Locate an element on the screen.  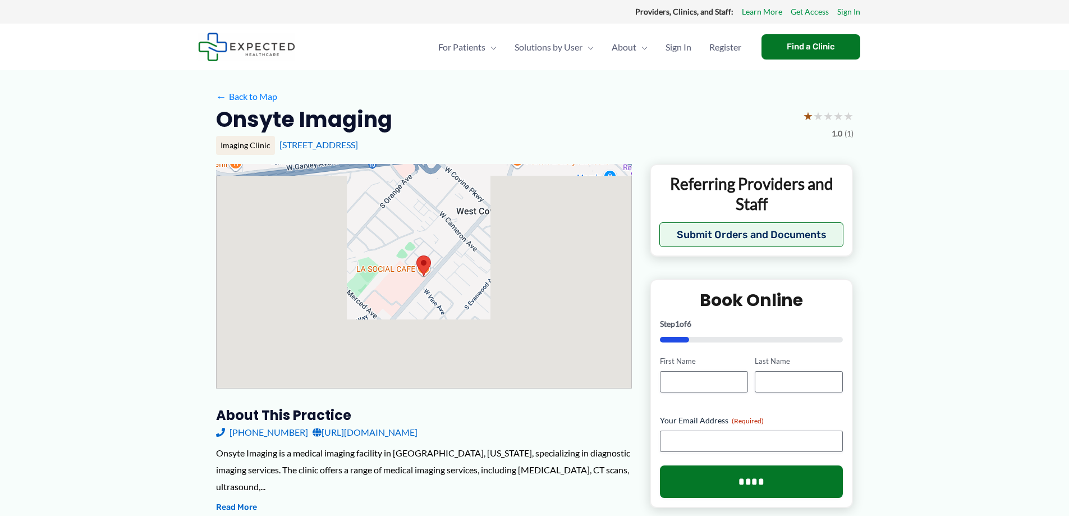
div: Find a Clinic is located at coordinates (811, 47).